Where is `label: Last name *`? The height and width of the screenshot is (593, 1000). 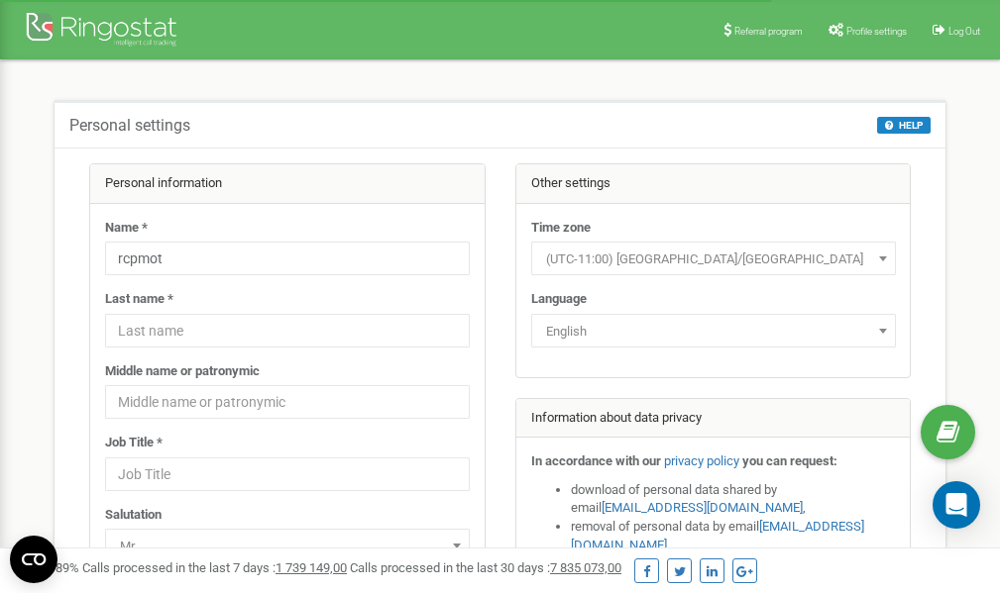 label: Last name * is located at coordinates (139, 299).